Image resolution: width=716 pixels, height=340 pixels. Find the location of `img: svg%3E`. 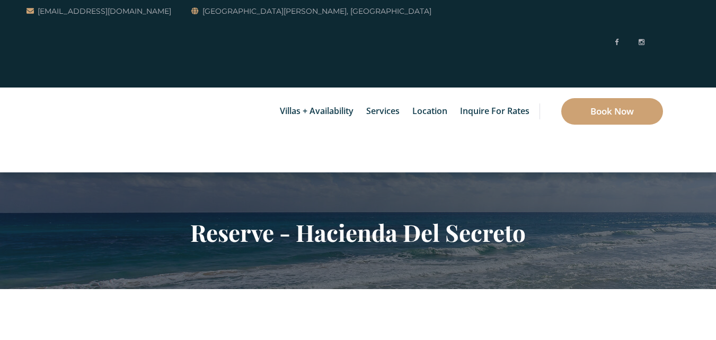

img: svg%3E is located at coordinates (659, 43).